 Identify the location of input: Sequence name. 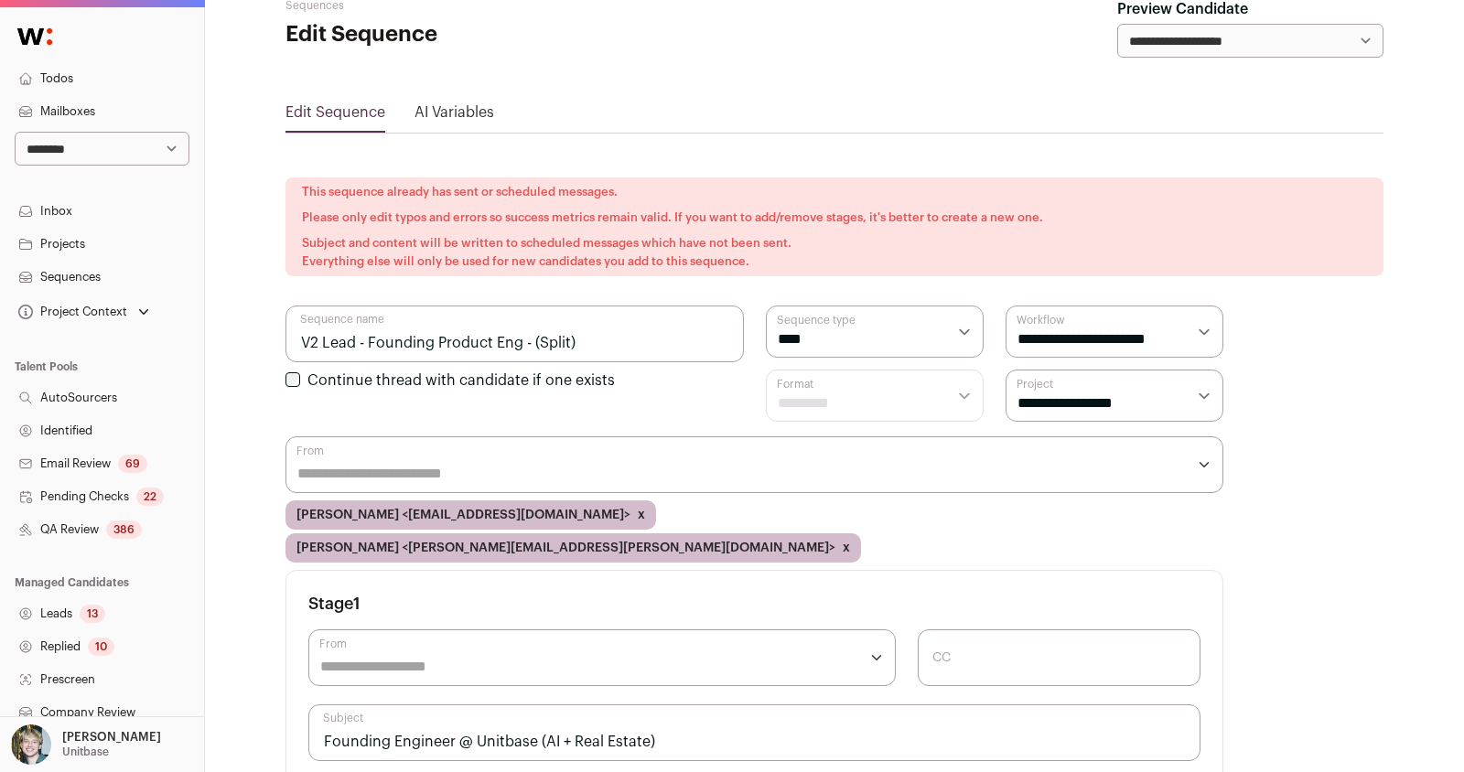
(514, 334).